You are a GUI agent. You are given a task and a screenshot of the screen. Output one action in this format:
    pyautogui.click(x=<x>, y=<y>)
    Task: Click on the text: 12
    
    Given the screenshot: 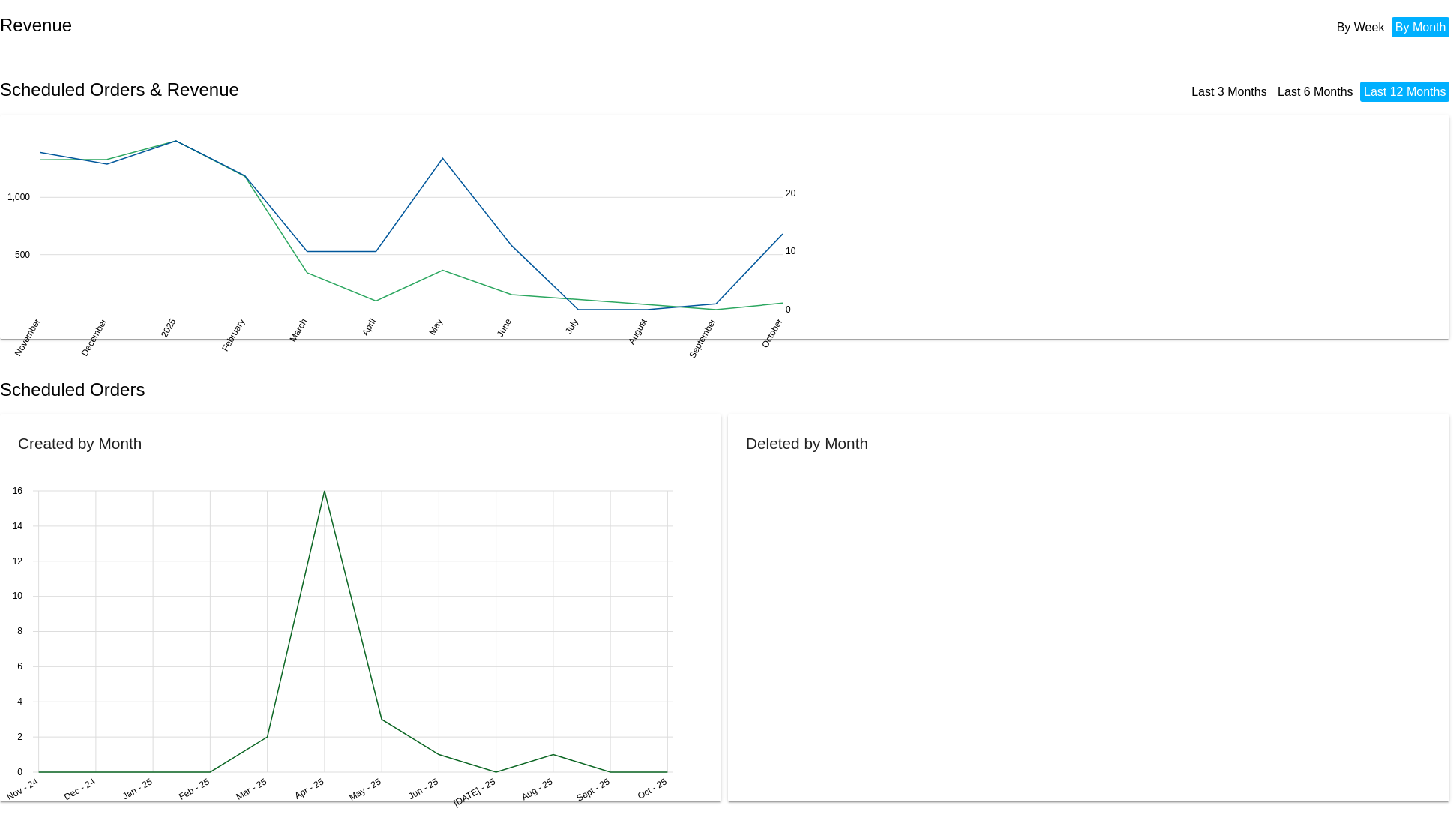 What is the action you would take?
    pyautogui.click(x=18, y=562)
    